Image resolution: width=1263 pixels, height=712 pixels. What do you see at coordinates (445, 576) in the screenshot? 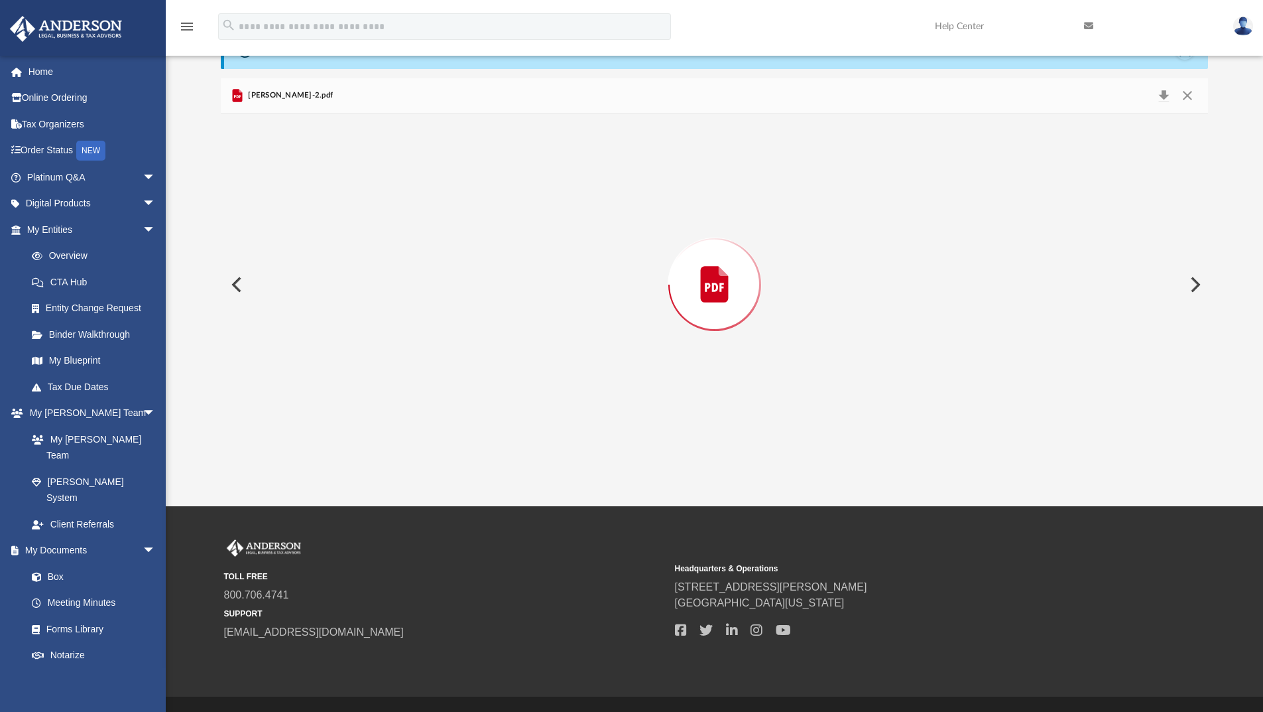
I see `small: TOLL FREE` at bounding box center [445, 576].